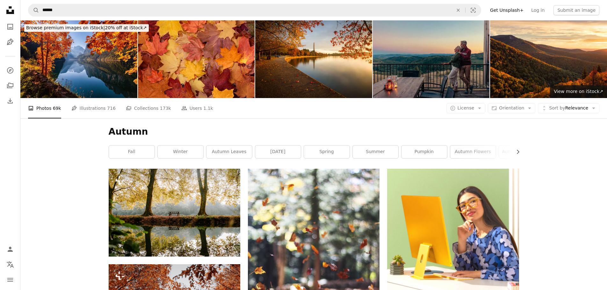 This screenshot has width=607, height=290. I want to click on a: summer, so click(375, 152).